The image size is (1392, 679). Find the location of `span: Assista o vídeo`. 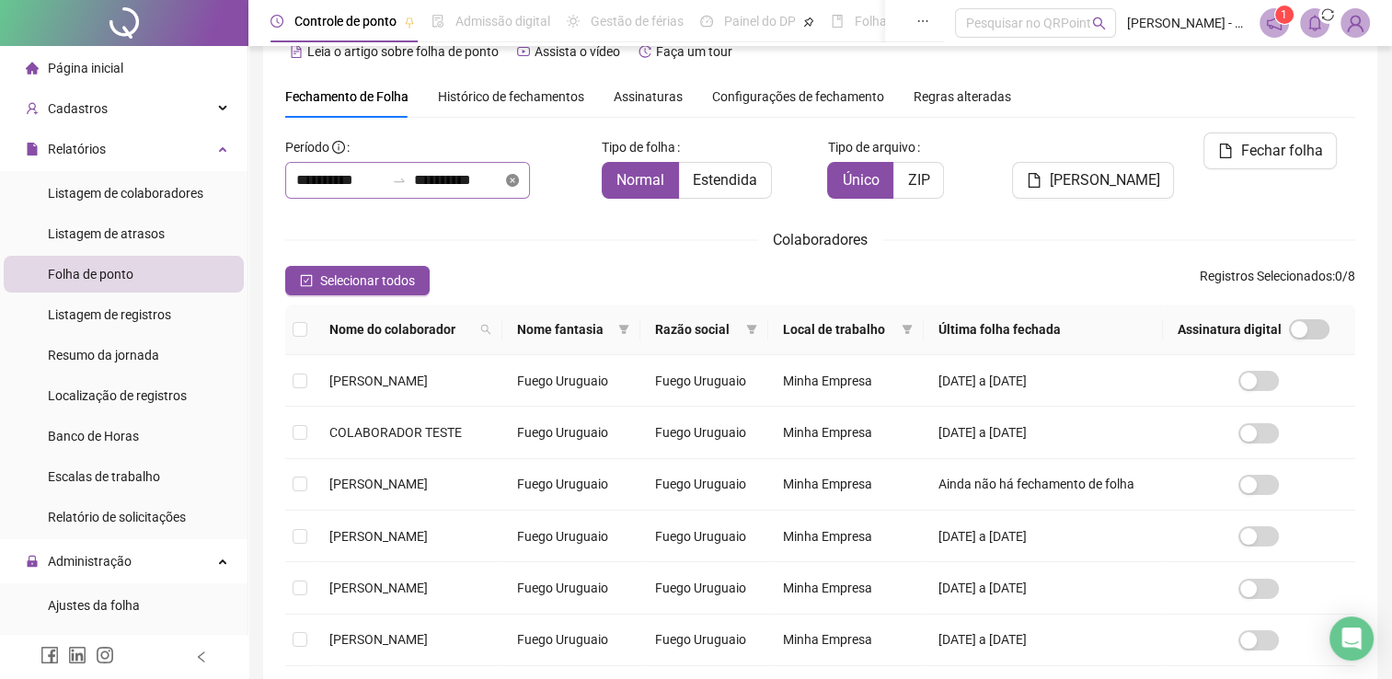

span: Assista o vídeo is located at coordinates (577, 52).